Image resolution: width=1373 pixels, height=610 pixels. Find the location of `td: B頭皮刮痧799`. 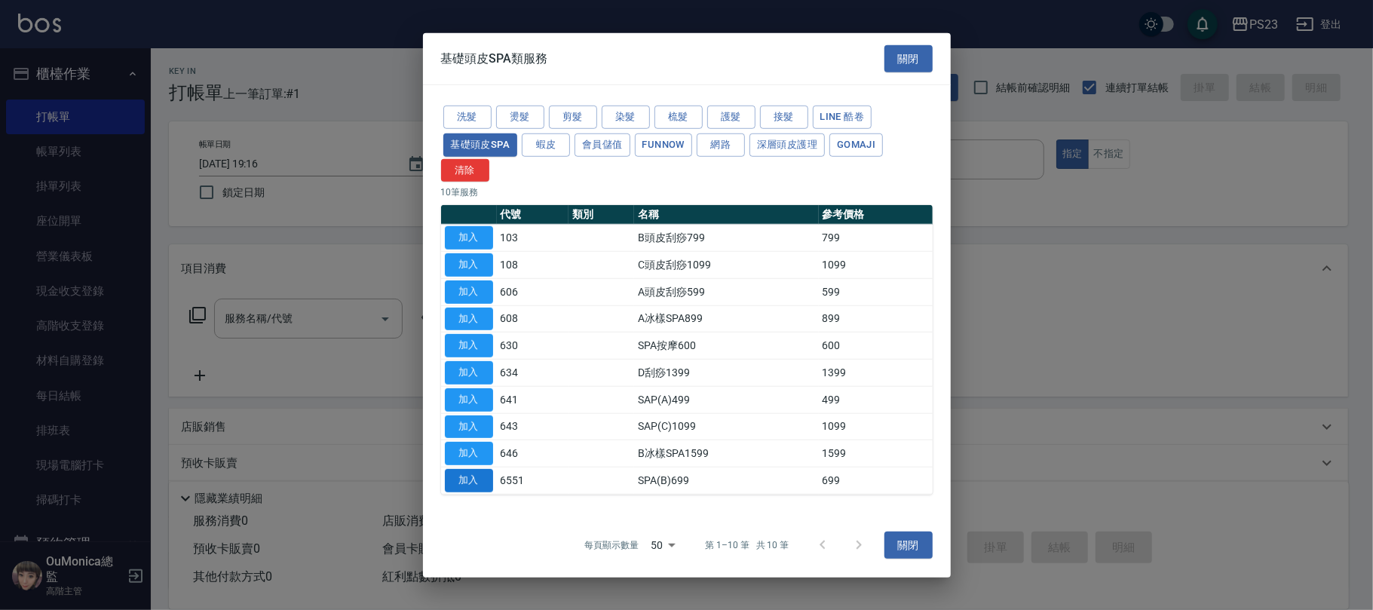

td: B頭皮刮痧799 is located at coordinates (726, 238).